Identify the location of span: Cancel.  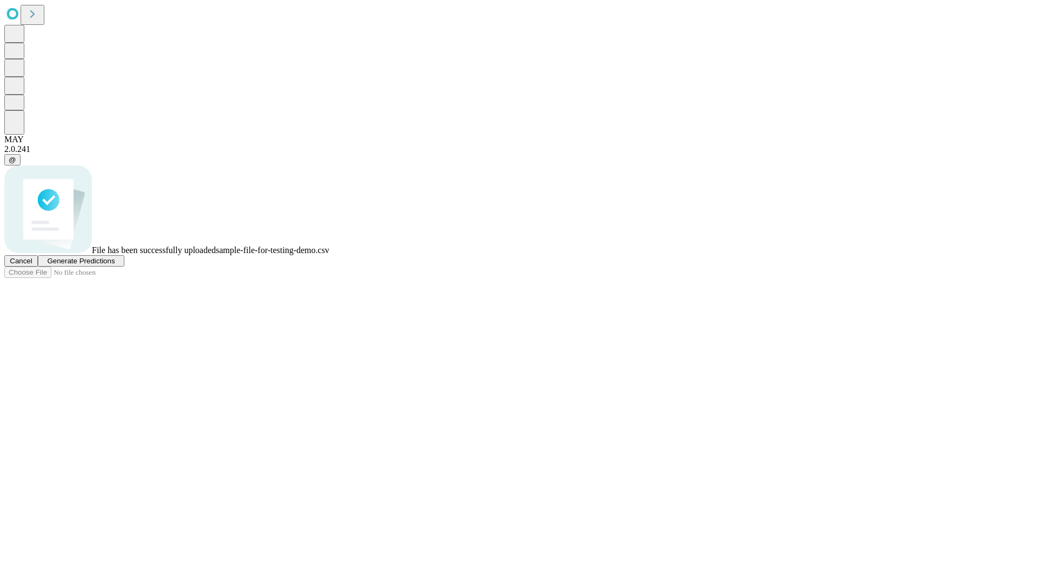
(21, 261).